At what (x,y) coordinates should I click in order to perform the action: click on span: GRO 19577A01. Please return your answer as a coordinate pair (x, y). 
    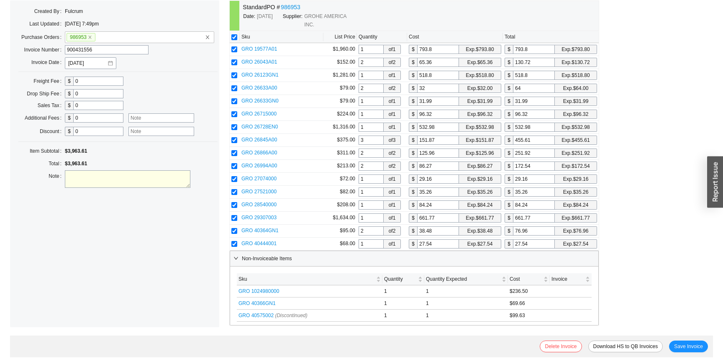
    Looking at the image, I should click on (259, 49).